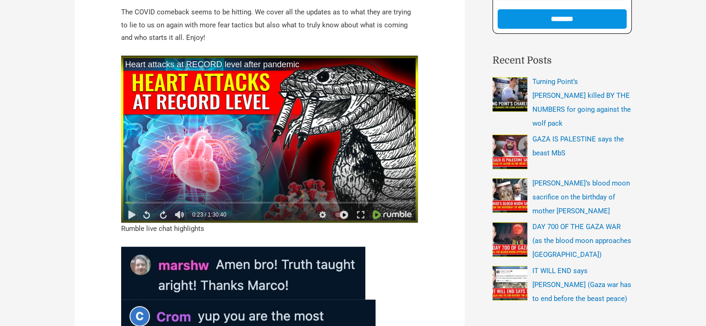 The image size is (706, 326). Describe the element at coordinates (270, 229) in the screenshot. I see `p: Rumble live chat highlights` at that location.